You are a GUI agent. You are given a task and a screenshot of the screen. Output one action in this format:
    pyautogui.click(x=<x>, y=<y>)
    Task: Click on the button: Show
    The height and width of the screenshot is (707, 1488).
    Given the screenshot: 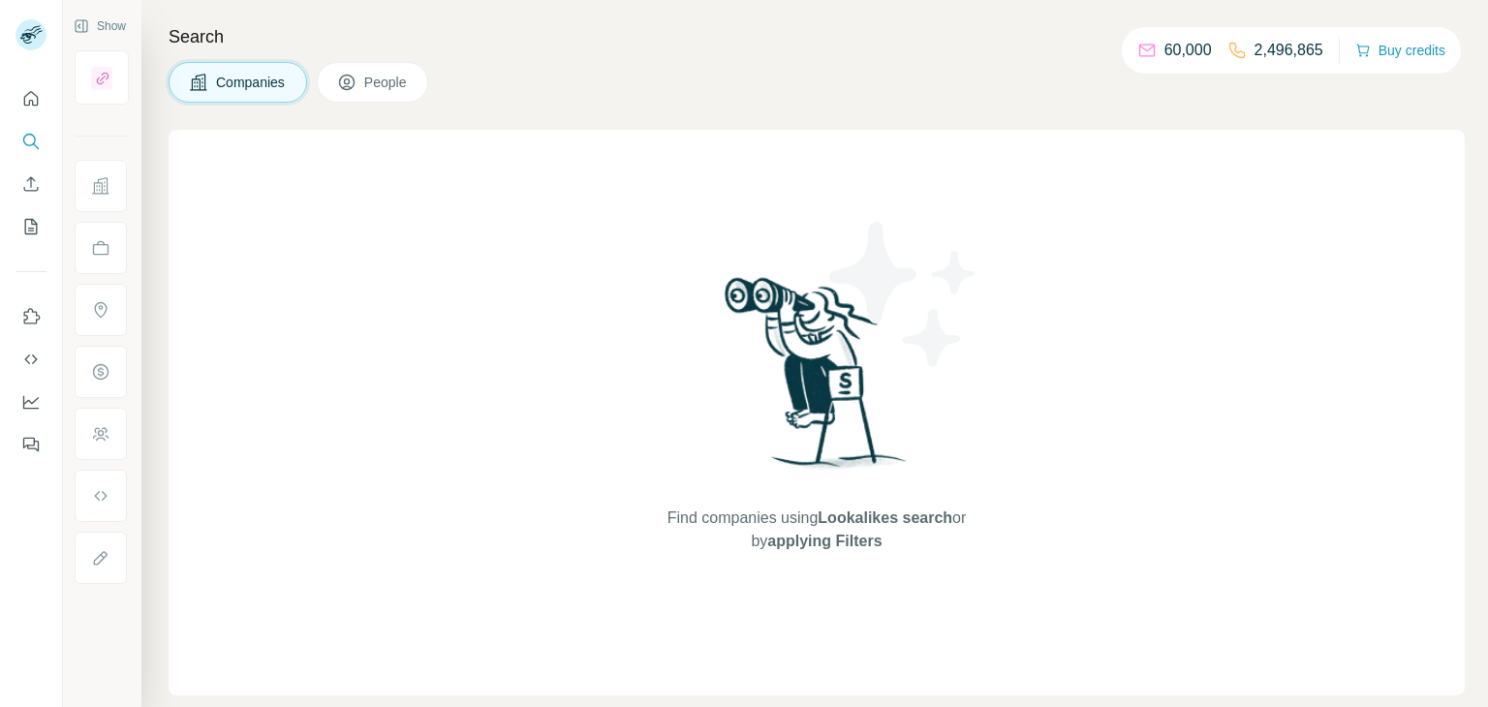 What is the action you would take?
    pyautogui.click(x=100, y=26)
    